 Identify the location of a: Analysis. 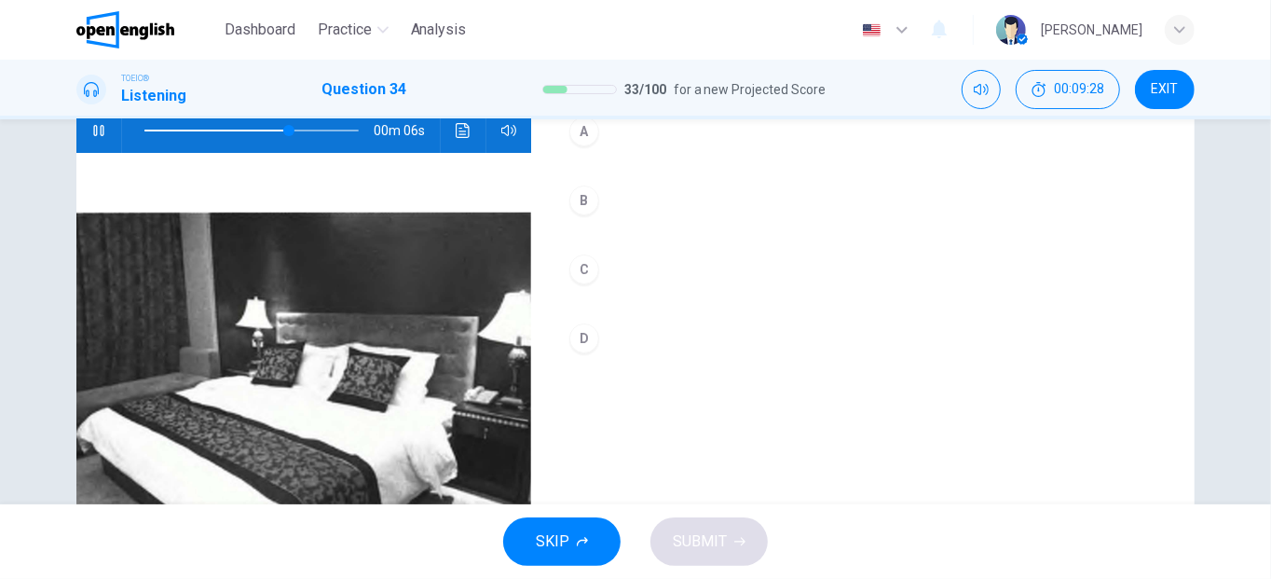
(439, 30).